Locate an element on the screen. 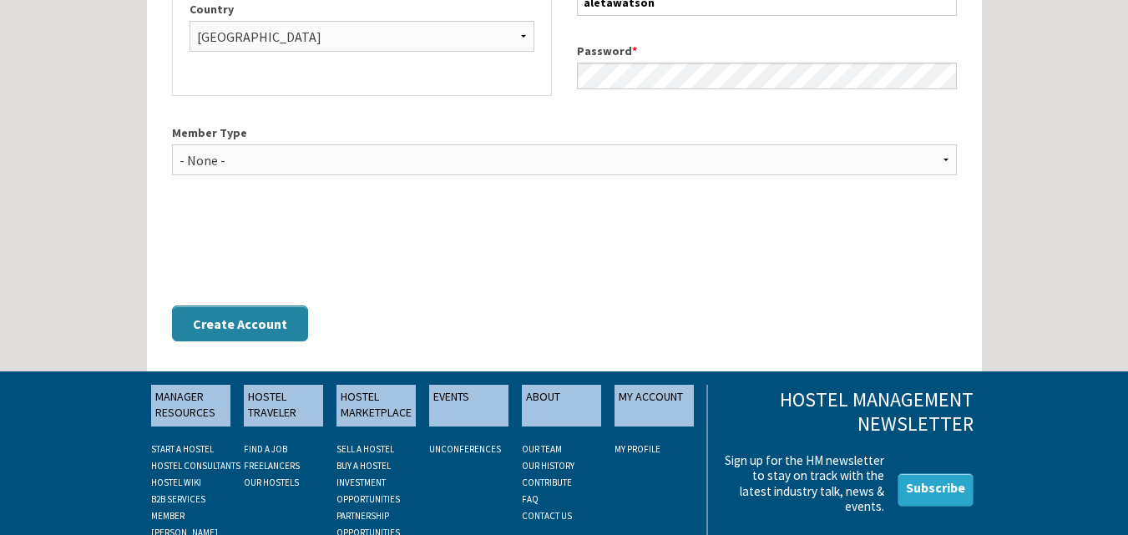 The width and height of the screenshot is (1128, 535). a: OUR HISTORY is located at coordinates (548, 466).